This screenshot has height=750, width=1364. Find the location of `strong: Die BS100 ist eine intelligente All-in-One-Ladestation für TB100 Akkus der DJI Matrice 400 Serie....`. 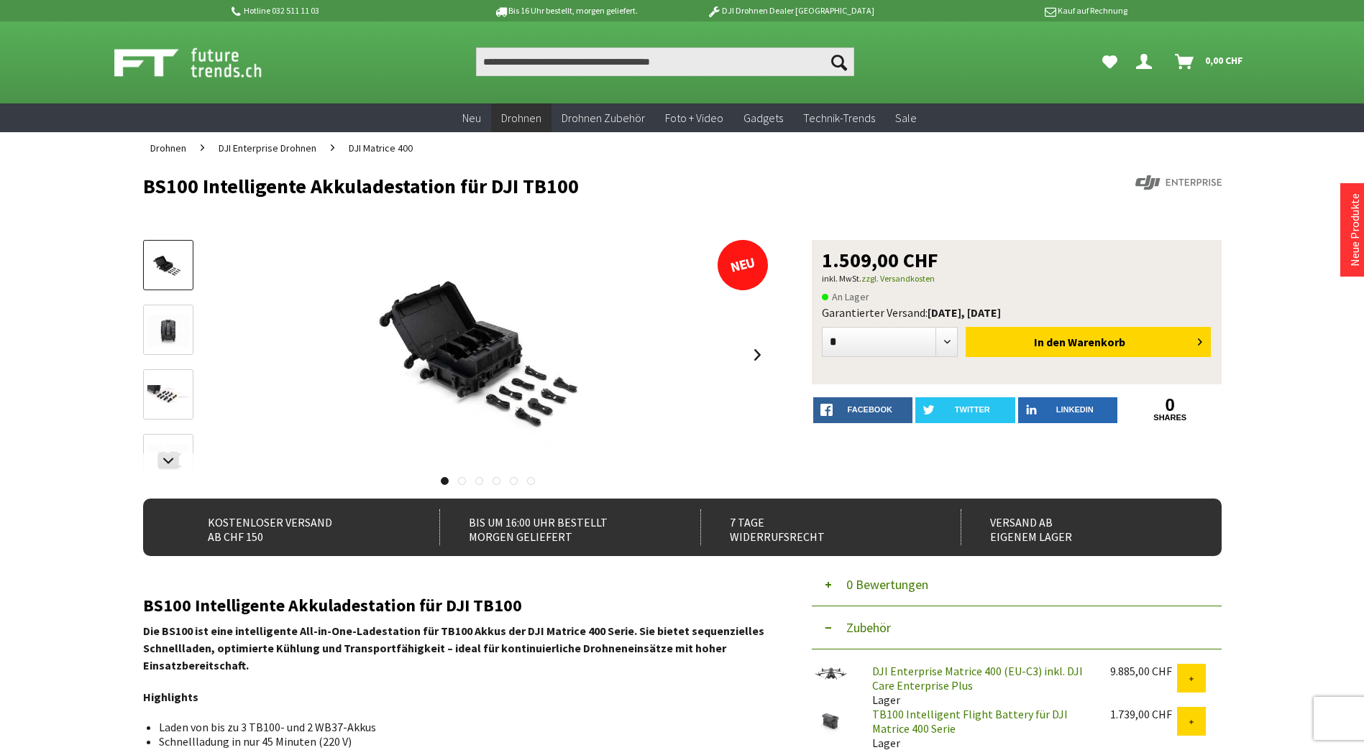

strong: Die BS100 ist eine intelligente All-in-One-Ladestation für TB100 Akkus der DJI Matrice 400 Serie.... is located at coordinates (454, 648).